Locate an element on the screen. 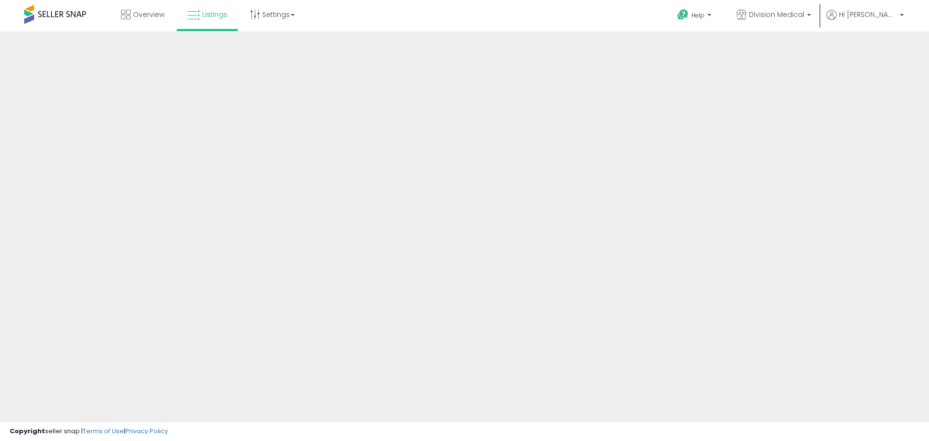 The width and height of the screenshot is (929, 441). span: Listings is located at coordinates (215, 15).